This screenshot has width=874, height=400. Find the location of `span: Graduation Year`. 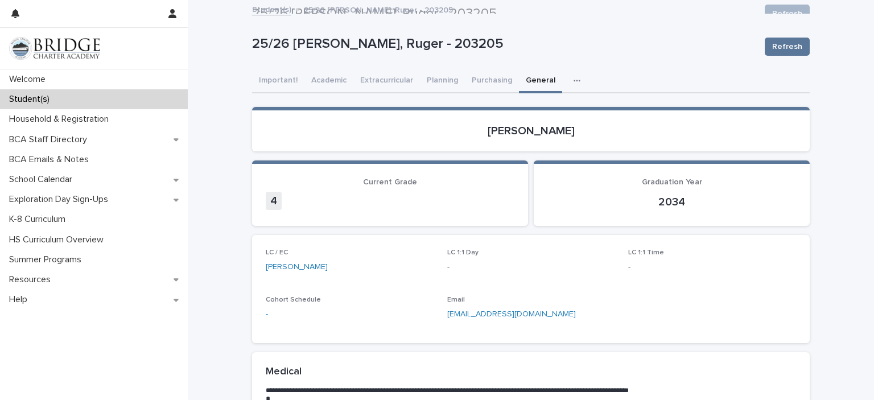

span: Graduation Year is located at coordinates (672, 182).